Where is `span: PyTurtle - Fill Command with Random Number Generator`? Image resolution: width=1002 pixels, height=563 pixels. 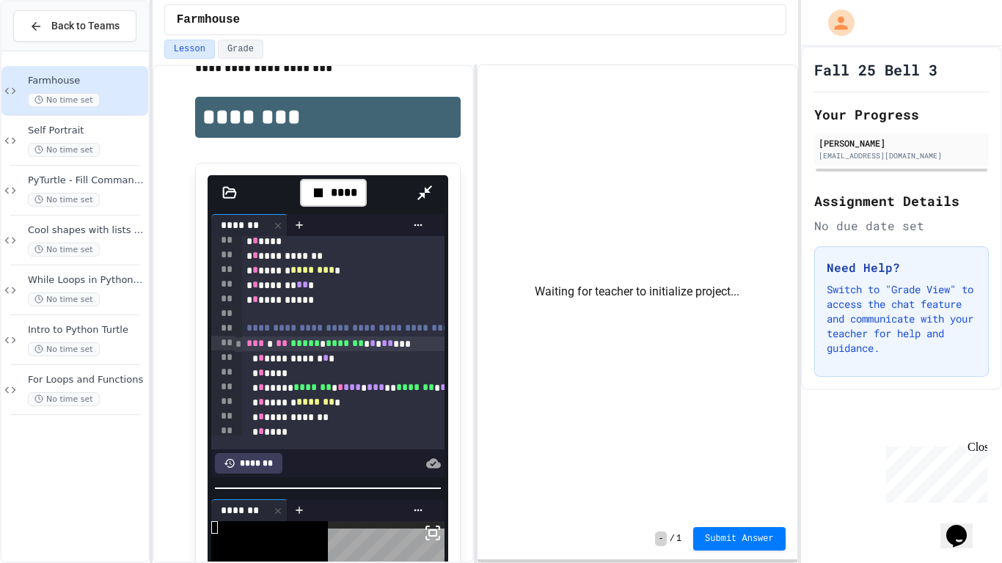
span: PyTurtle - Fill Command with Random Number Generator is located at coordinates (87, 180).